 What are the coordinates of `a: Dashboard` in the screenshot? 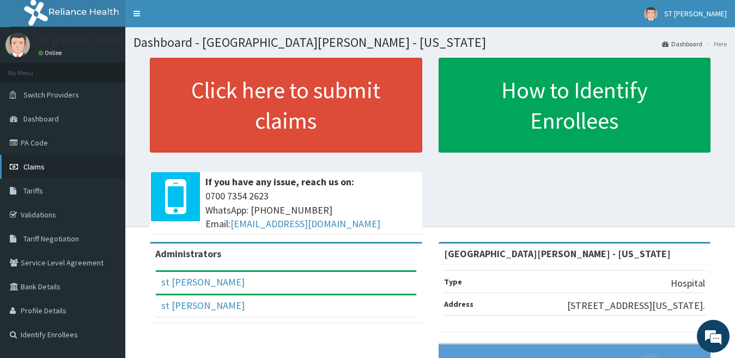 It's located at (683, 44).